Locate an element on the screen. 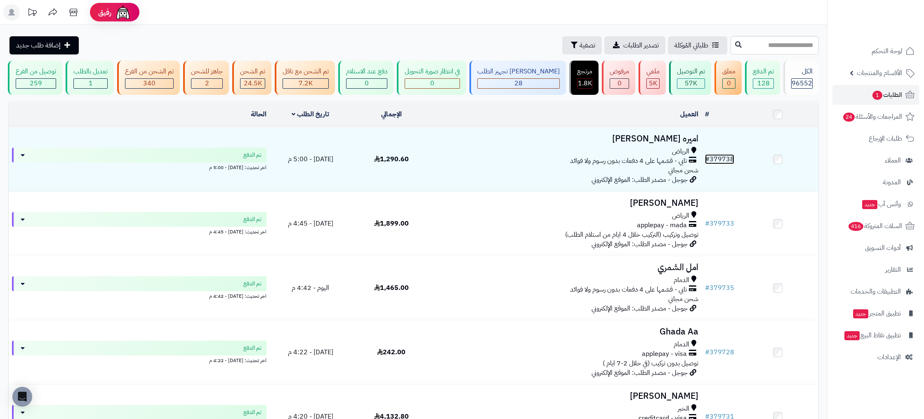 The image size is (924, 419). span: المدونة is located at coordinates (892, 182).